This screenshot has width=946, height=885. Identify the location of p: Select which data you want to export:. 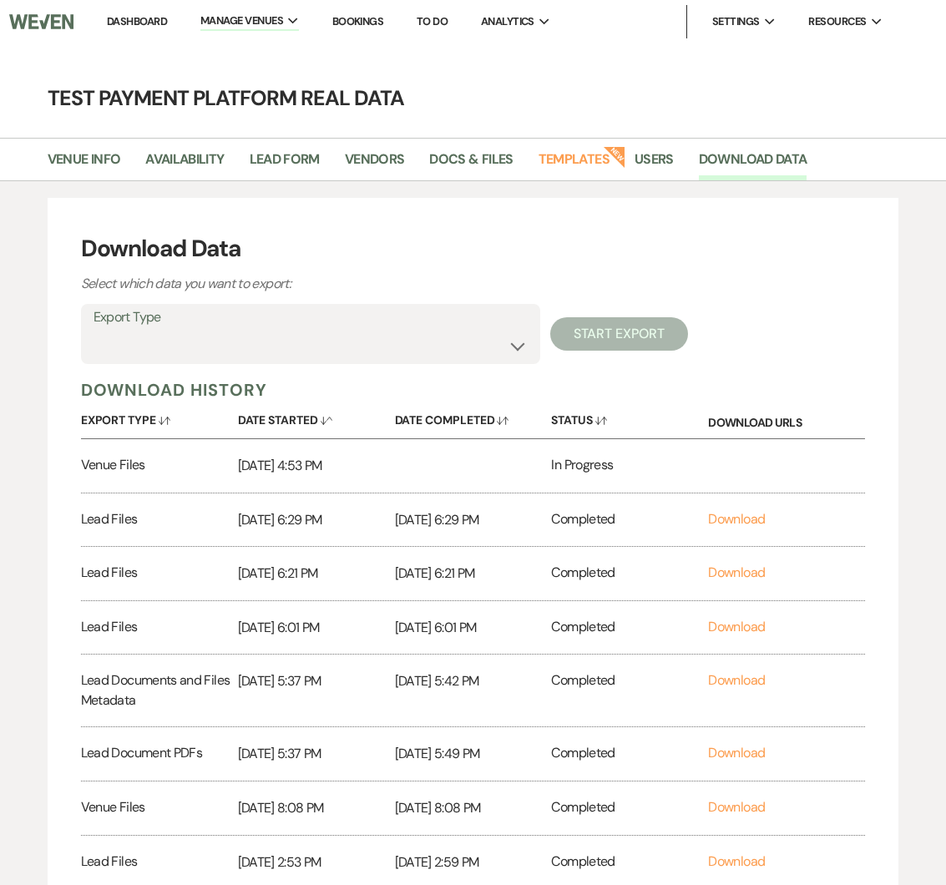
(373, 284).